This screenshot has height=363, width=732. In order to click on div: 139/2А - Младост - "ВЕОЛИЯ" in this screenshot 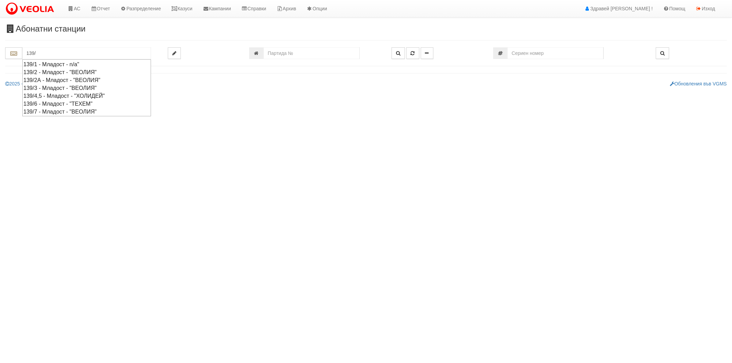, I will do `click(87, 80)`.